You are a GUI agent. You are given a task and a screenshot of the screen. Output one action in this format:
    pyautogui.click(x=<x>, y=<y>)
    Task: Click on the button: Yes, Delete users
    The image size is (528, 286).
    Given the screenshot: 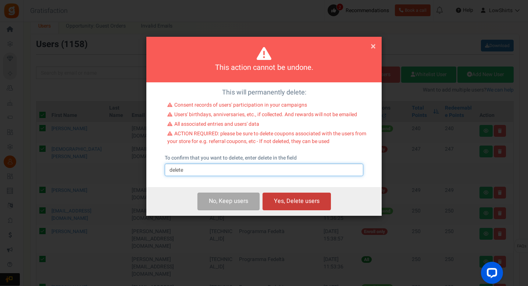 What is the action you would take?
    pyautogui.click(x=296, y=201)
    